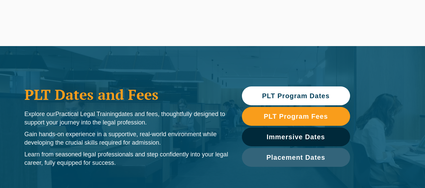 This screenshot has height=188, width=425. I want to click on a: Immersive Dates, so click(296, 137).